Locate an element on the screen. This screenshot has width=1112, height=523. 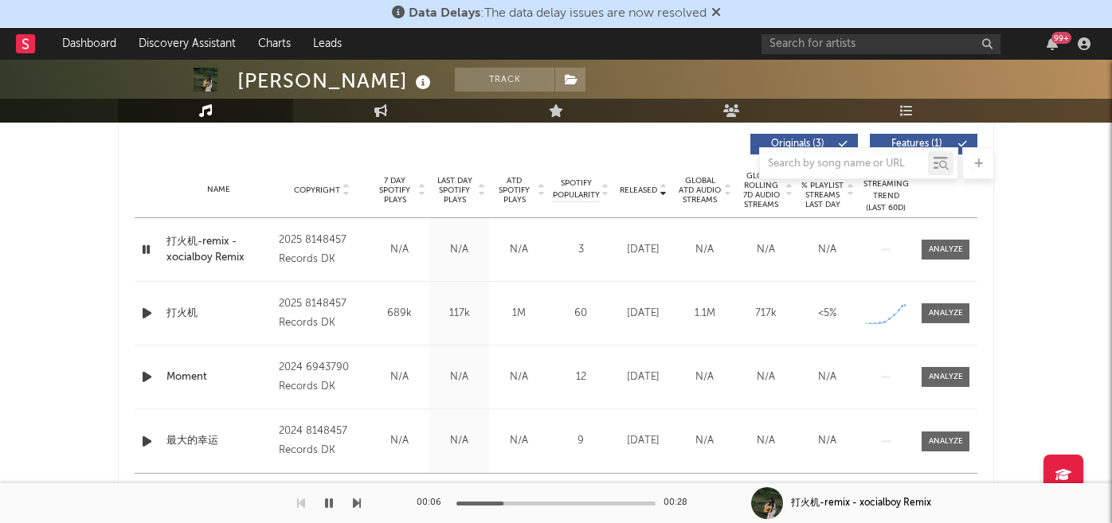
a: Leads is located at coordinates (327, 44).